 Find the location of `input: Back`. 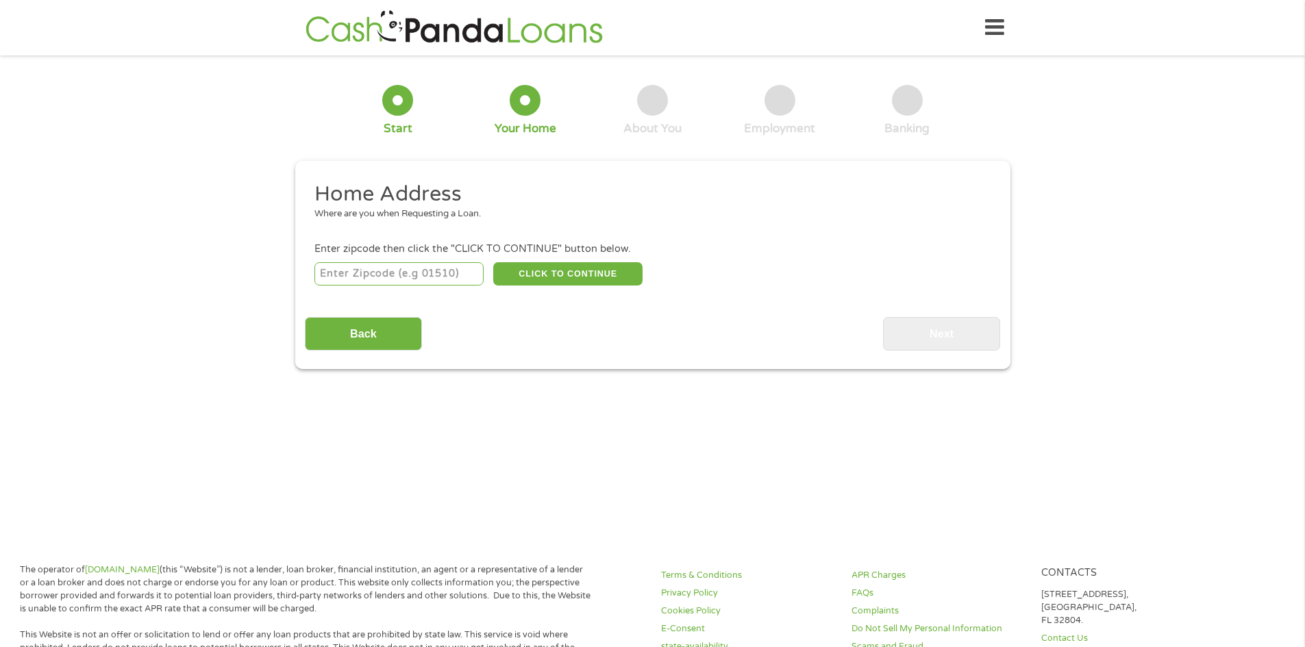

input: Back is located at coordinates (363, 334).